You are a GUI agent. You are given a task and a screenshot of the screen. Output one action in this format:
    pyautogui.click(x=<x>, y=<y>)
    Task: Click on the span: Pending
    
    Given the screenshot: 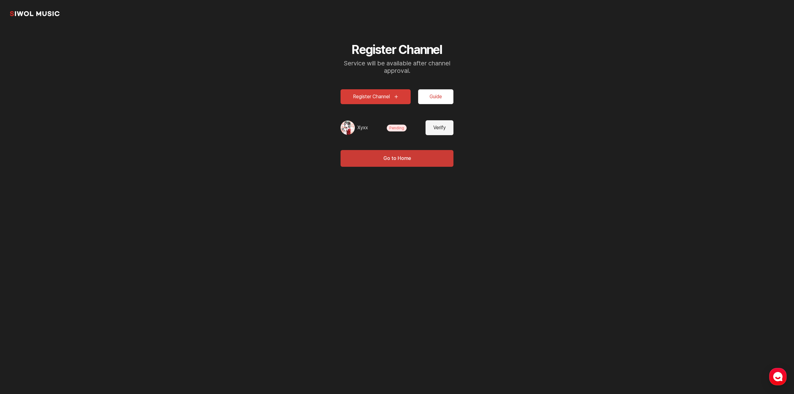 What is the action you would take?
    pyautogui.click(x=397, y=128)
    